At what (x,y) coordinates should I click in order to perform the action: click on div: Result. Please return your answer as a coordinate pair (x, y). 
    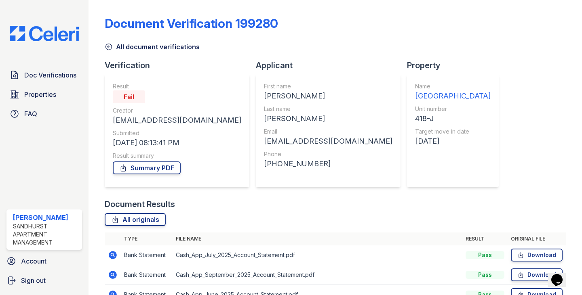
    Looking at the image, I should click on (177, 86).